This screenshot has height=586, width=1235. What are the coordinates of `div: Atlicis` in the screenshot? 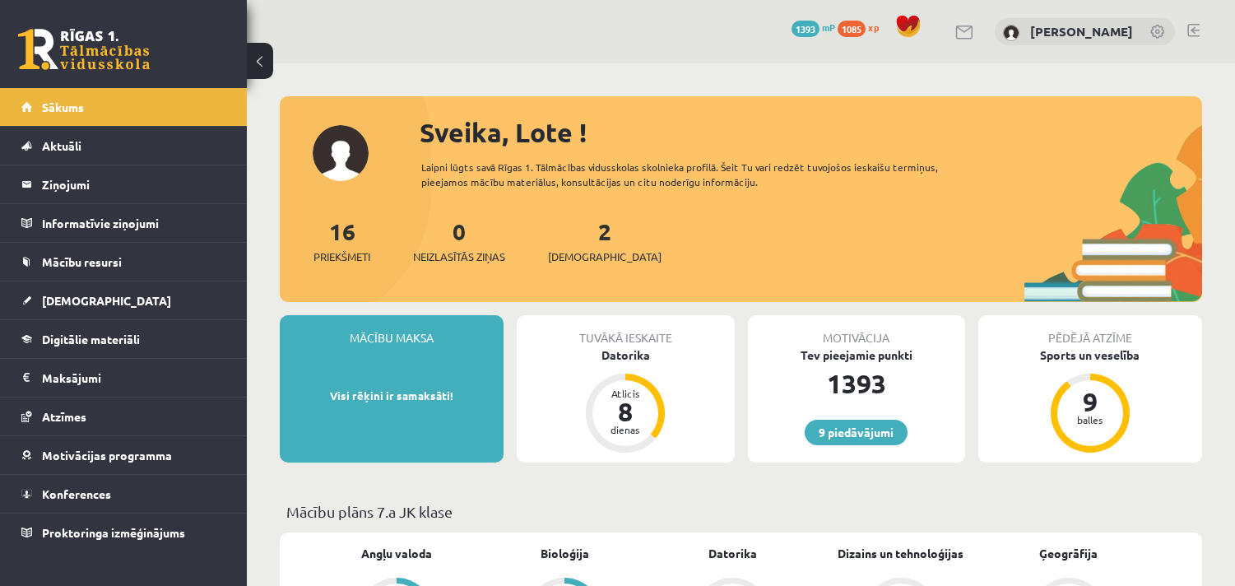 It's located at (625, 393).